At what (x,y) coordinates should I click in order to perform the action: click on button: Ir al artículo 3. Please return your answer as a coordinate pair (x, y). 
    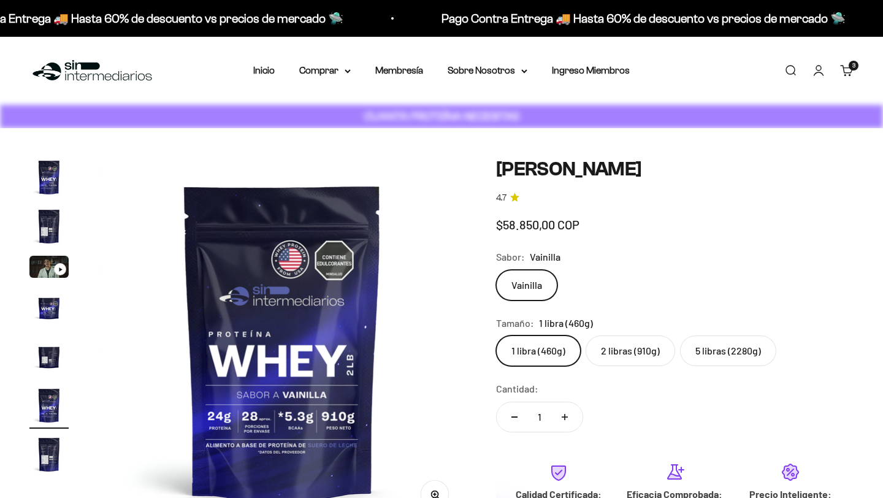
    Looking at the image, I should click on (49, 269).